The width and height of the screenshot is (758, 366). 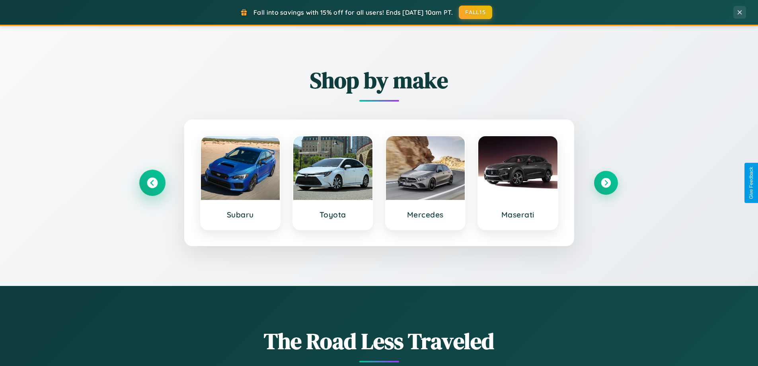 What do you see at coordinates (476, 12) in the screenshot?
I see `button: FALL15` at bounding box center [476, 12].